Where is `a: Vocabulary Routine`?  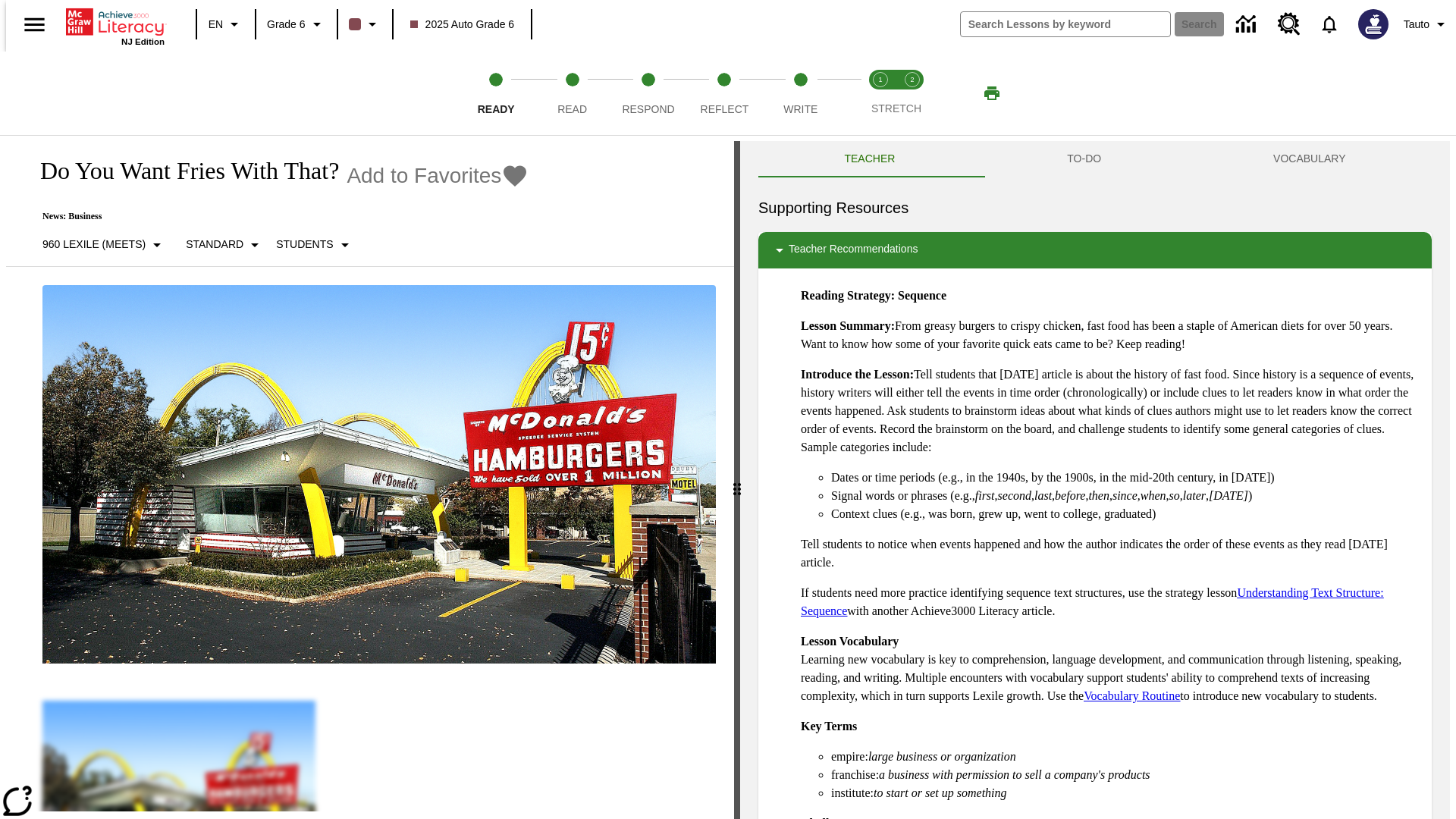 a: Vocabulary Routine is located at coordinates (1131, 695).